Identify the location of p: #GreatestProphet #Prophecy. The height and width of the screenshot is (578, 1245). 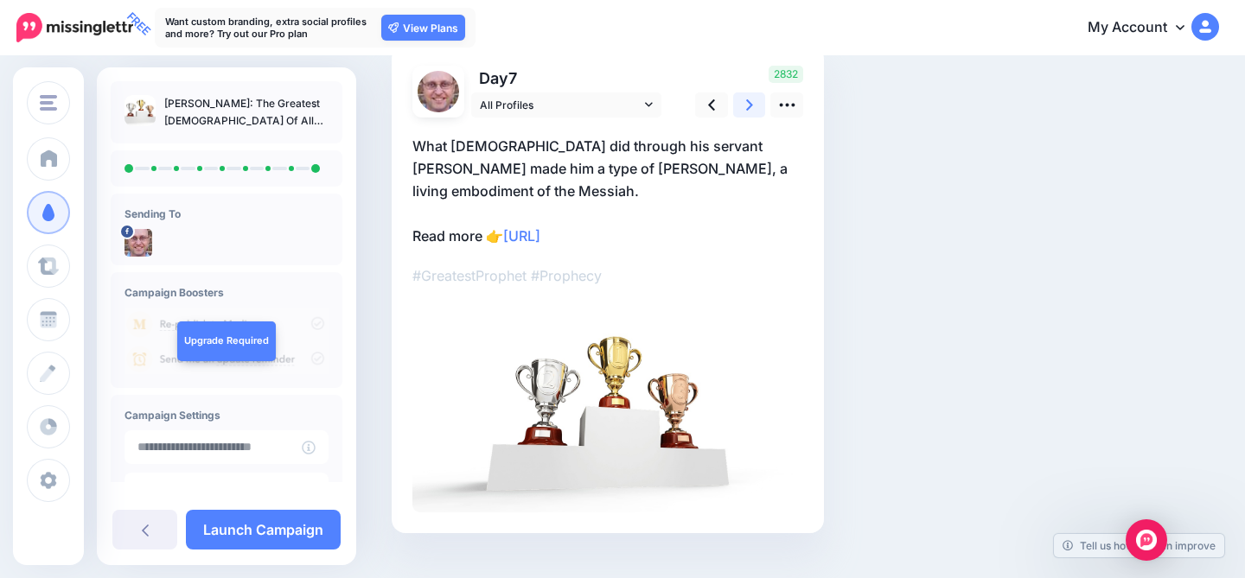
(608, 276).